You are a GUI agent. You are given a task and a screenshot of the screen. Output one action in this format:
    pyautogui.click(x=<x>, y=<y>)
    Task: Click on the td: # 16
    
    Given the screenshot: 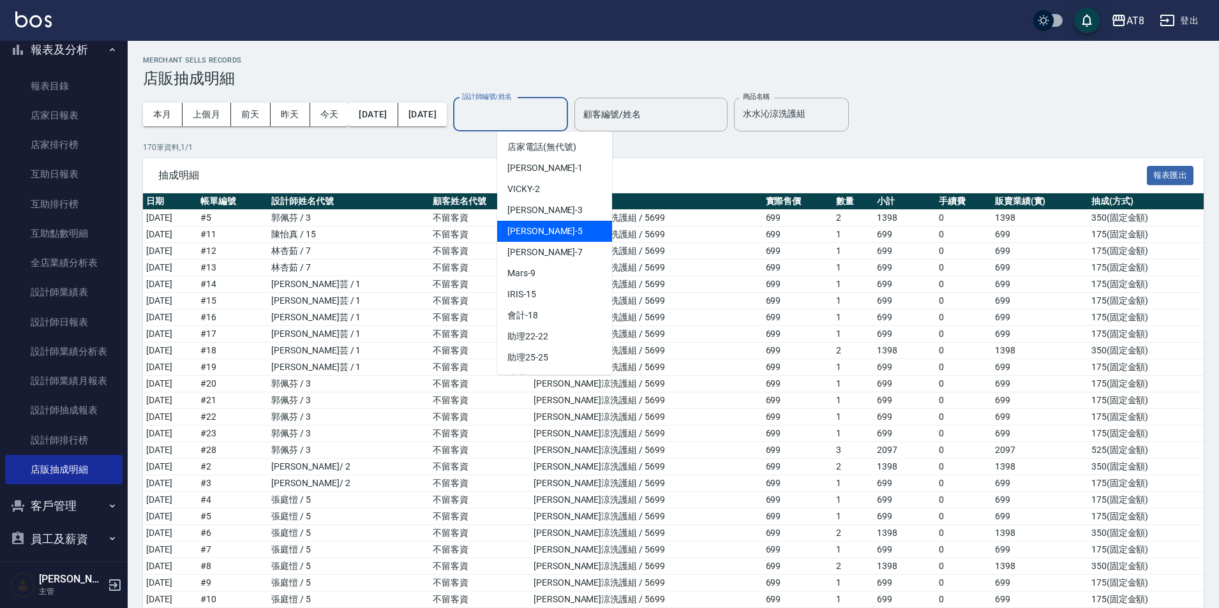 What is the action you would take?
    pyautogui.click(x=232, y=318)
    